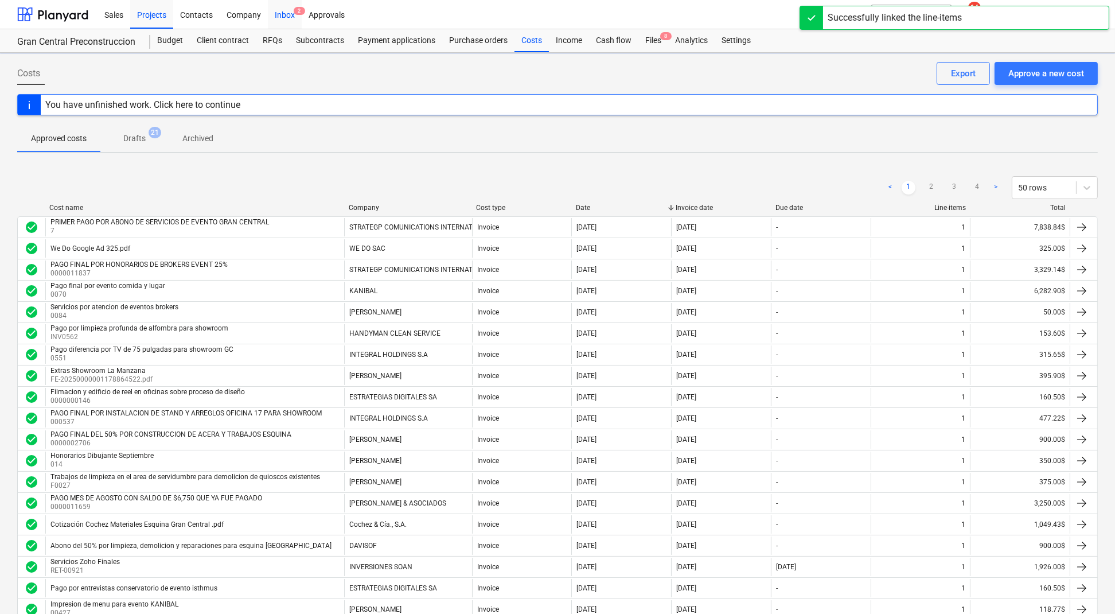  What do you see at coordinates (614, 41) in the screenshot?
I see `div: Cash flow` at bounding box center [614, 41].